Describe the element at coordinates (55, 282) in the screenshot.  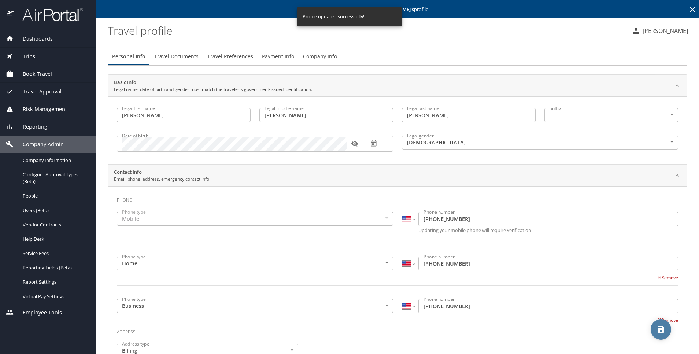
I see `span: Report Settings` at that location.